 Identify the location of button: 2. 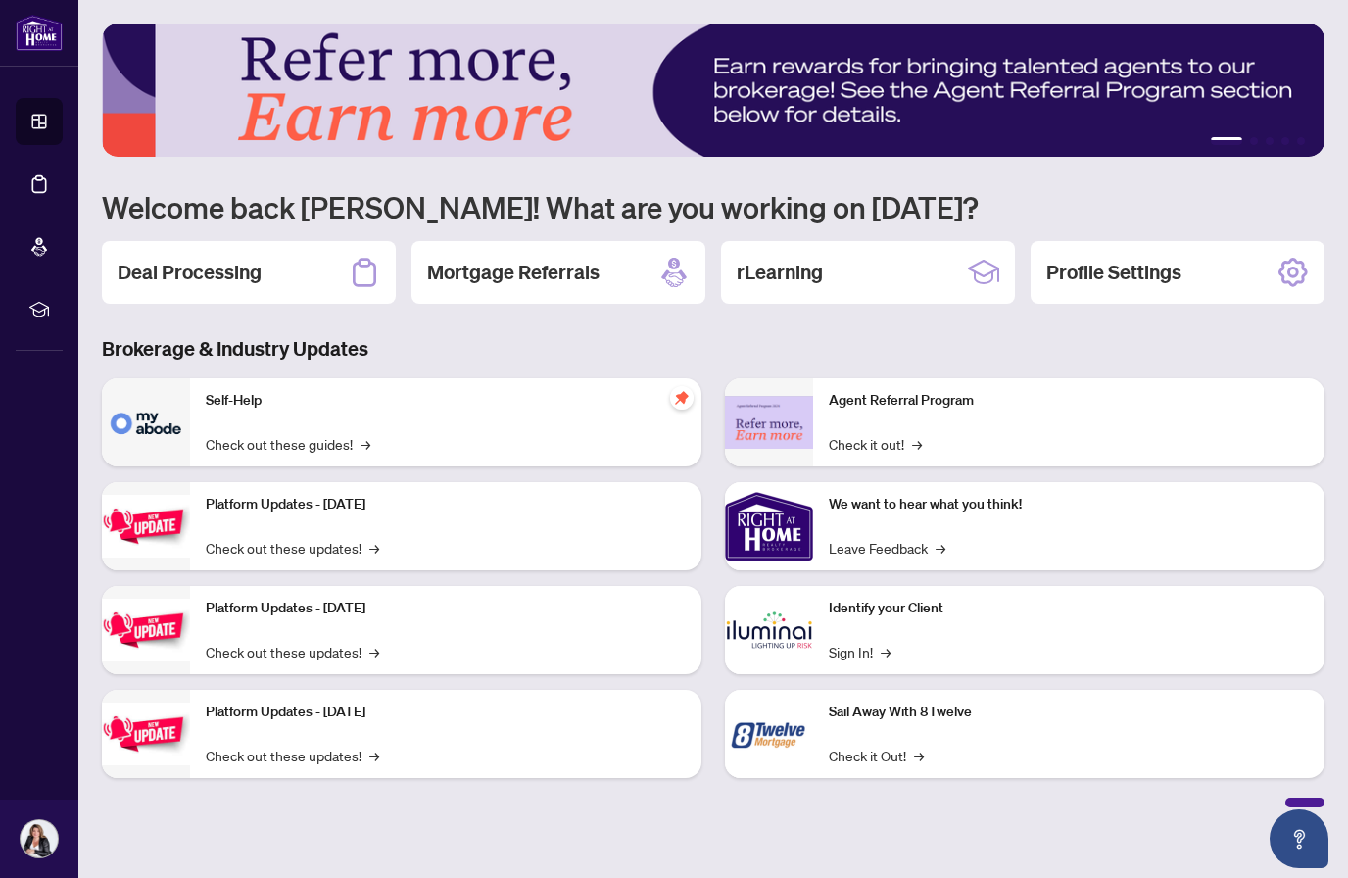
(1254, 141).